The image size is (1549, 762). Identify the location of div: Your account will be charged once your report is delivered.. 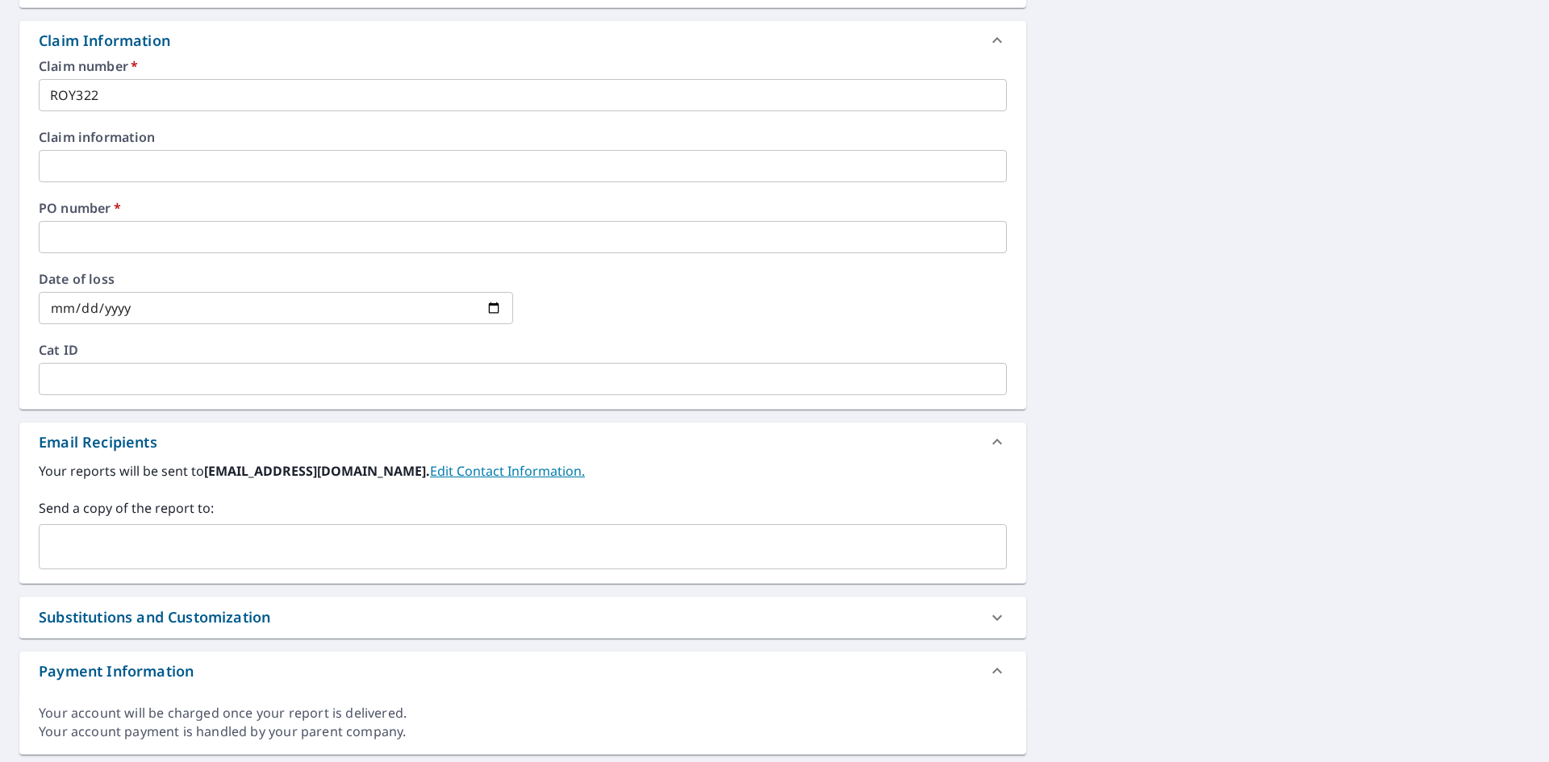
(523, 713).